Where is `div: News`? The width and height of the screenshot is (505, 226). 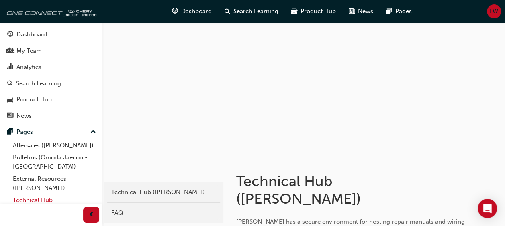 div: News is located at coordinates (24, 116).